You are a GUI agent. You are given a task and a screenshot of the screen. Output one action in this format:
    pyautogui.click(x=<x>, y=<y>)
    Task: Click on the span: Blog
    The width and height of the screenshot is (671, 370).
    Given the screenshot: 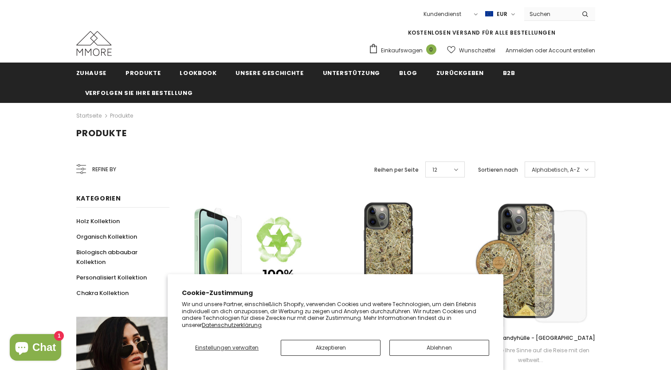 What is the action you would take?
    pyautogui.click(x=408, y=73)
    